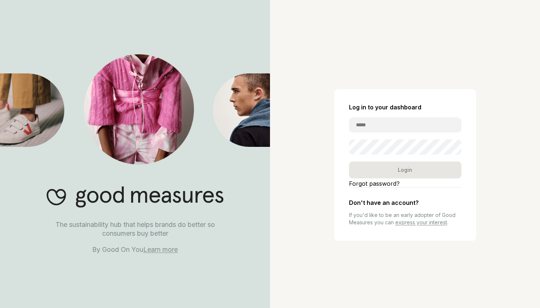  Describe the element at coordinates (406, 170) in the screenshot. I see `div: Login` at that location.